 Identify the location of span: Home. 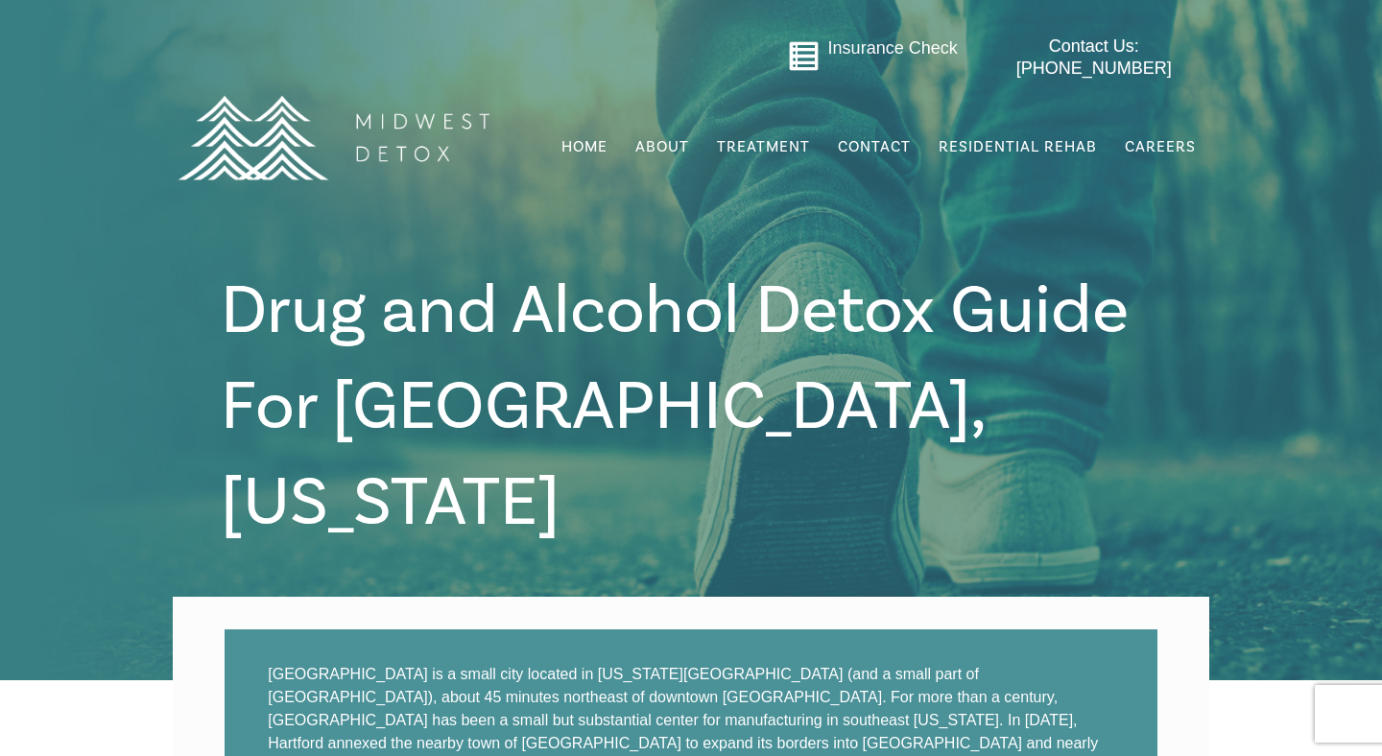
(585, 147).